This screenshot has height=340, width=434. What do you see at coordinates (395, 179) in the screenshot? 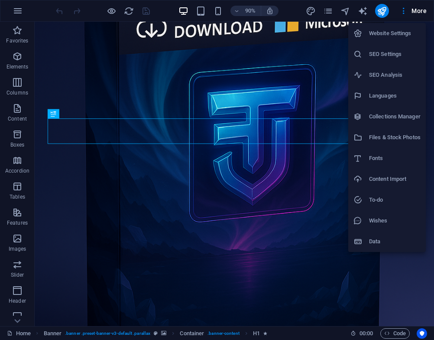
I see `h6: Content Import` at bounding box center [395, 179].